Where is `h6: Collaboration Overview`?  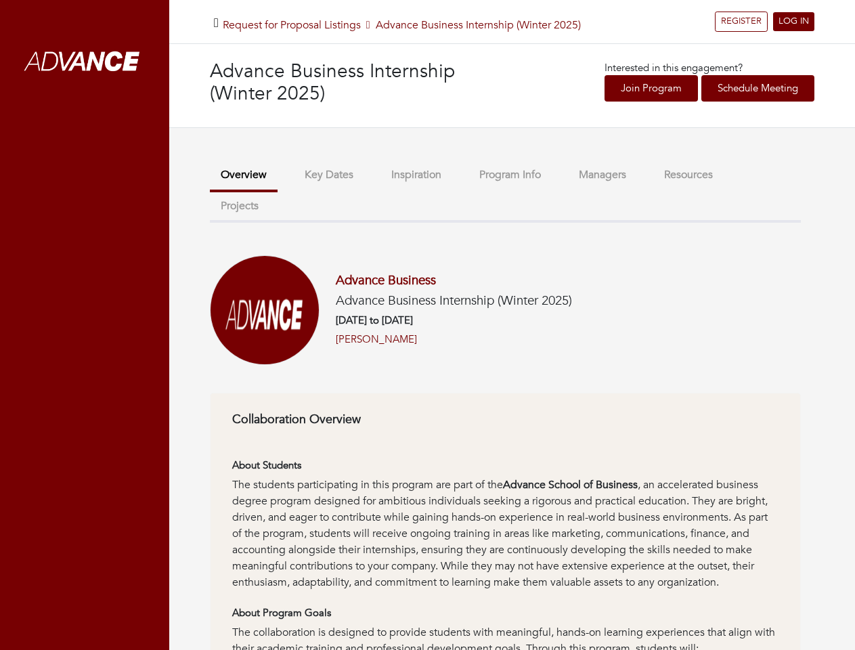 h6: Collaboration Overview is located at coordinates (505, 420).